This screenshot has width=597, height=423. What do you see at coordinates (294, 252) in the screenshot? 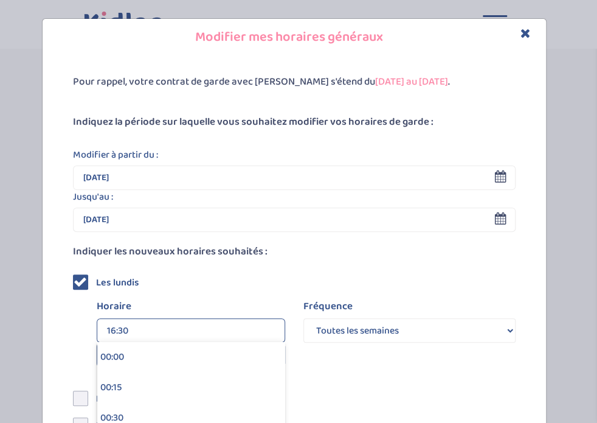
I see `p: Indiquer les nouveaux horaires souhaités :` at bounding box center [294, 252].